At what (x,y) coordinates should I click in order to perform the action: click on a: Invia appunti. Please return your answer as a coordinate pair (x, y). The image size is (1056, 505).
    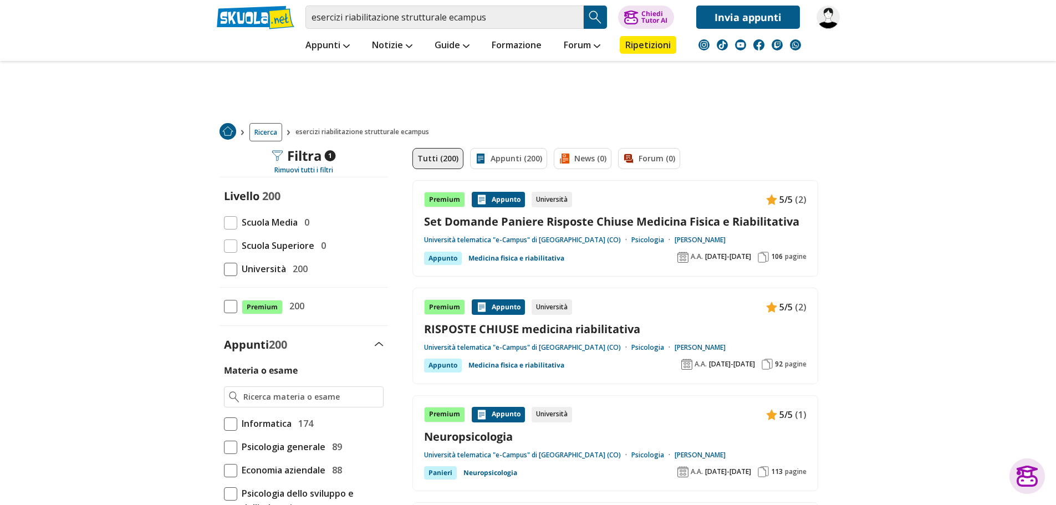
    Looking at the image, I should click on (748, 17).